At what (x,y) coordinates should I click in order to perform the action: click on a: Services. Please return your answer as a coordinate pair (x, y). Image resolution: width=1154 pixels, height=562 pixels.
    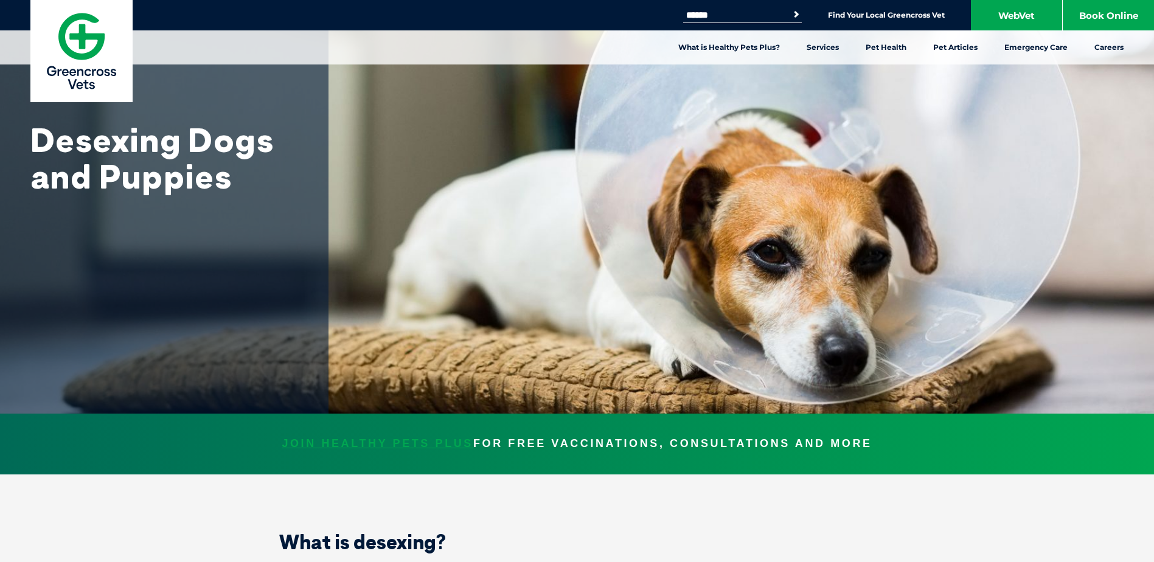
    Looking at the image, I should click on (823, 47).